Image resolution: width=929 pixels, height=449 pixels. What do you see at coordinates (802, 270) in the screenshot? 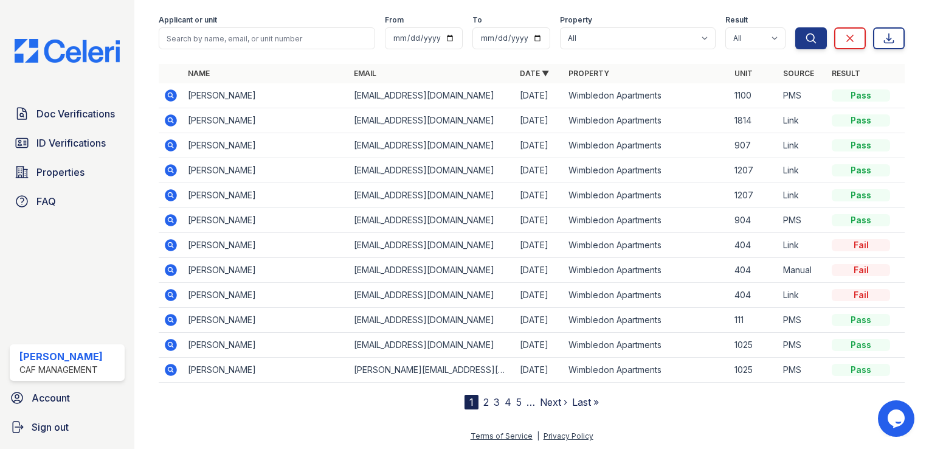
I see `td: Manual` at bounding box center [802, 270].